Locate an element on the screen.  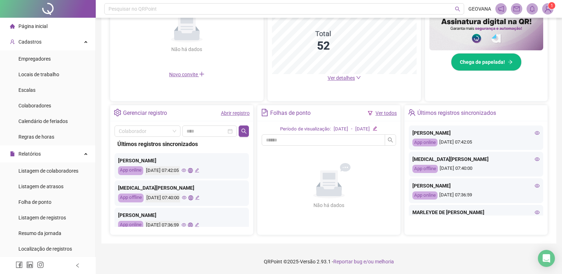
a: Abrir registro is located at coordinates (235, 113).